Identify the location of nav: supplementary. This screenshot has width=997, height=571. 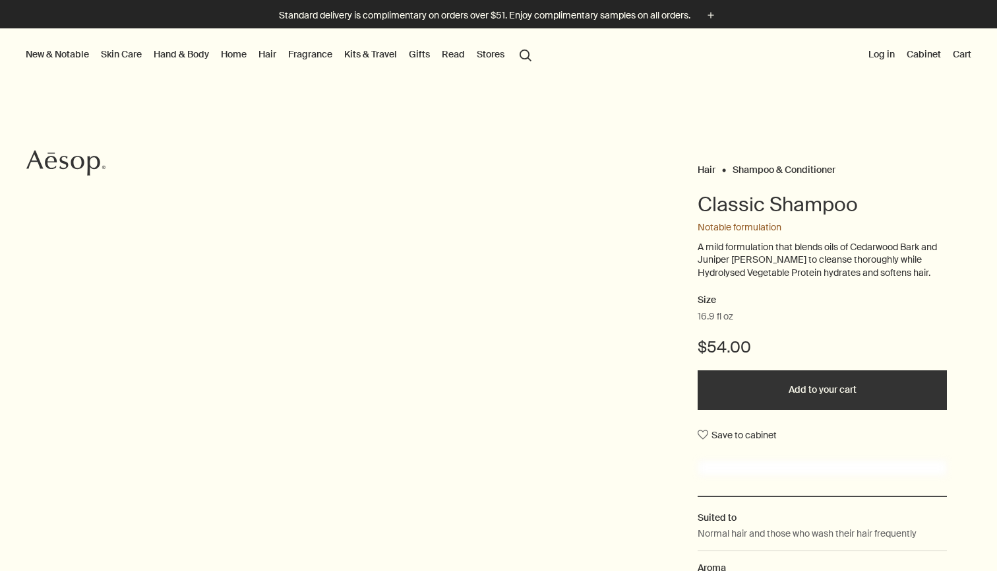
(920, 55).